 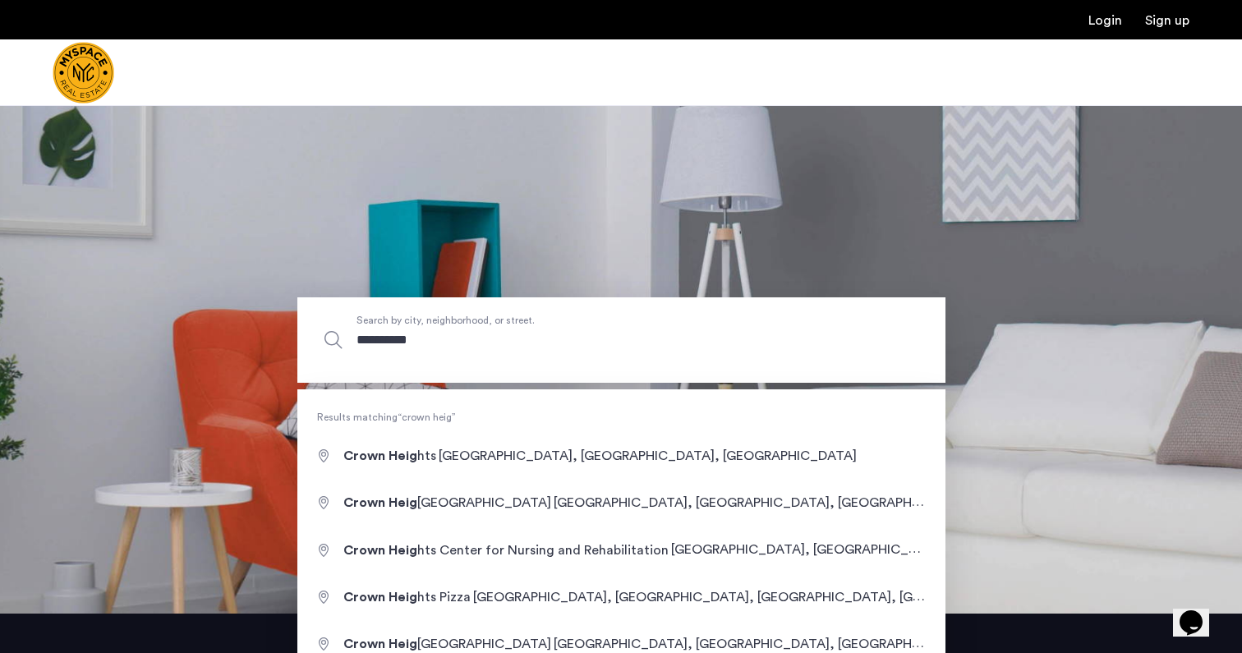 I want to click on img: logo, so click(x=83, y=72).